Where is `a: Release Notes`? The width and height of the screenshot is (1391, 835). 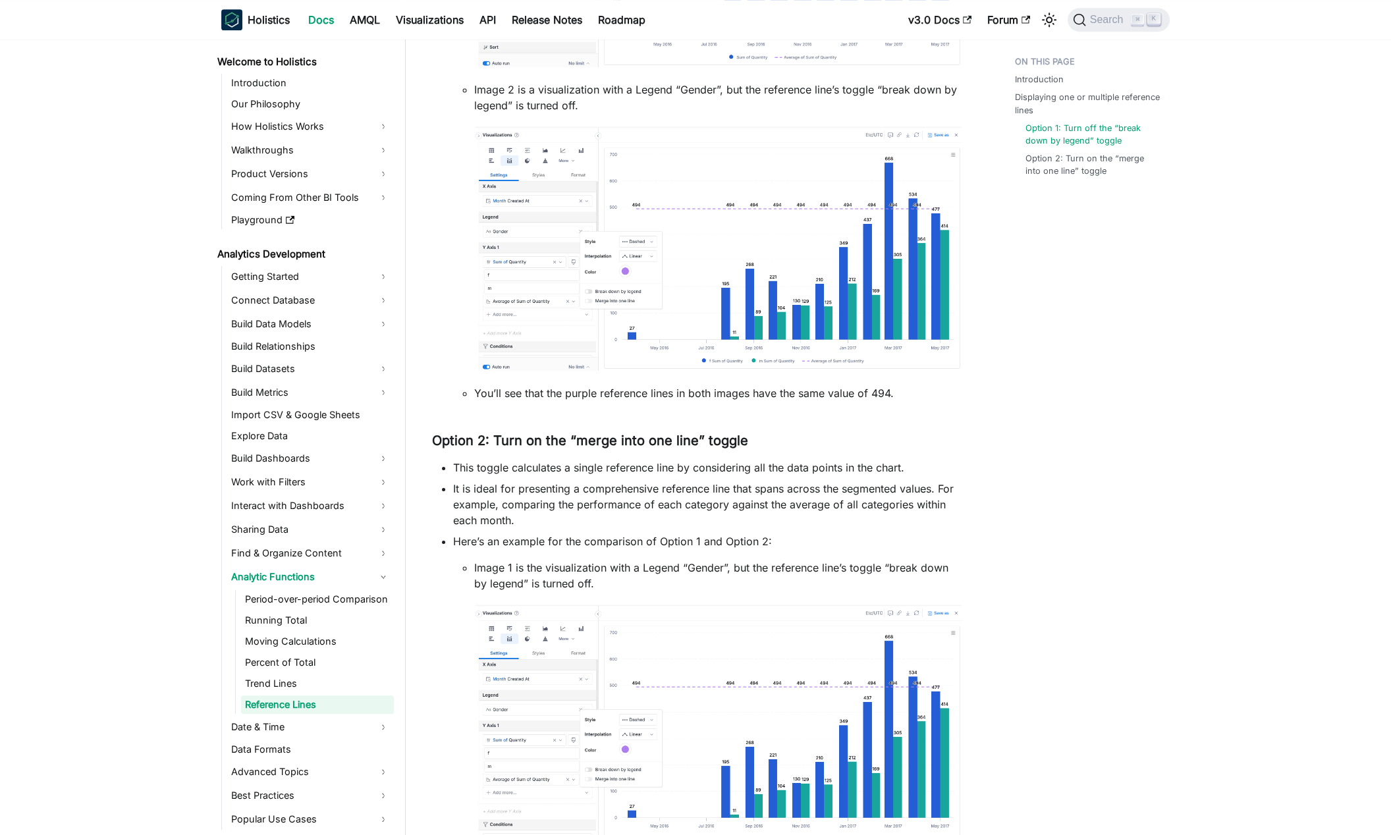
a: Release Notes is located at coordinates (546, 20).